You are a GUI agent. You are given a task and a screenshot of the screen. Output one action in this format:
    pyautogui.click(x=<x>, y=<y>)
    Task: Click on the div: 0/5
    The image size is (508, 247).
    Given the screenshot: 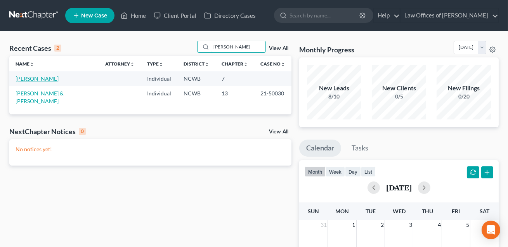 What is the action you would take?
    pyautogui.click(x=399, y=97)
    